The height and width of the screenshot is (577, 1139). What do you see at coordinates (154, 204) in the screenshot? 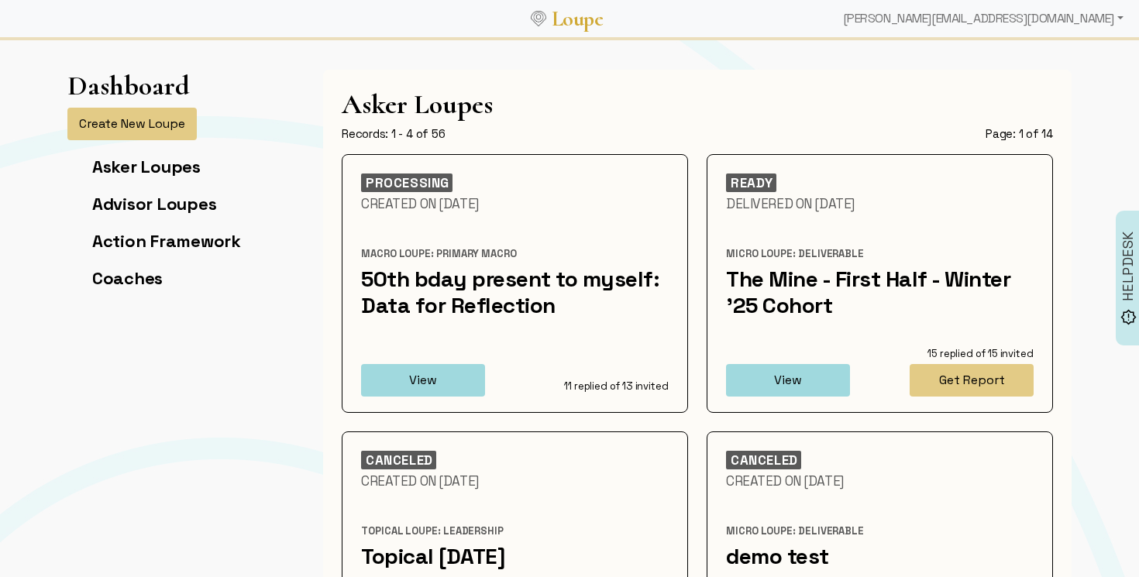
I see `a: Advisor Loupes` at bounding box center [154, 204].